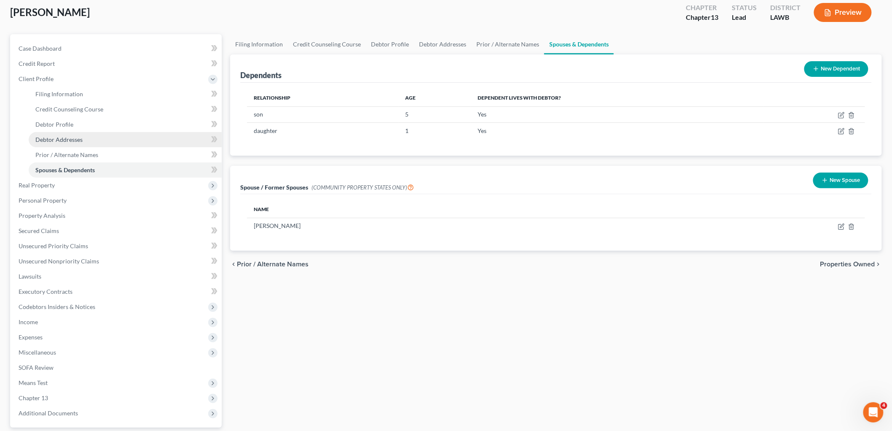  I want to click on span: Credit Report, so click(37, 63).